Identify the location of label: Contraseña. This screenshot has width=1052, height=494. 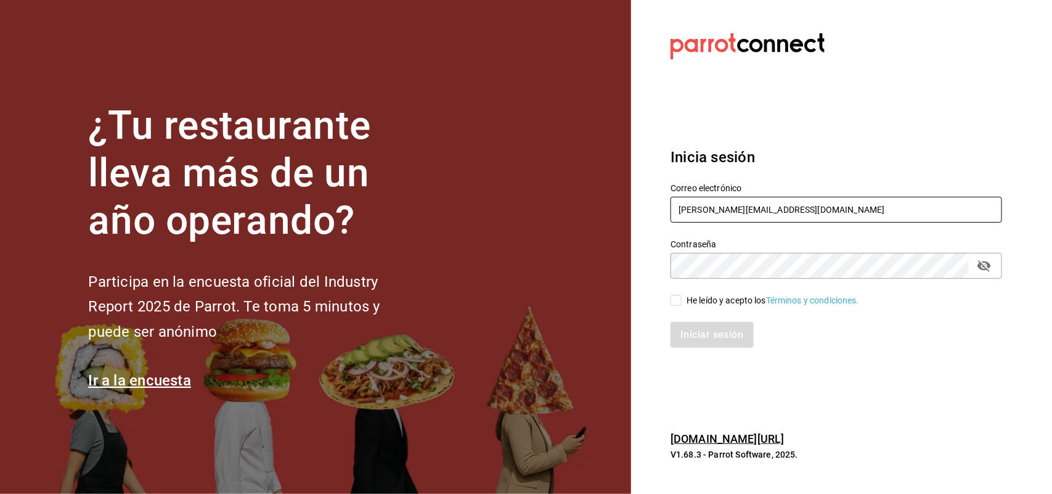
(836, 245).